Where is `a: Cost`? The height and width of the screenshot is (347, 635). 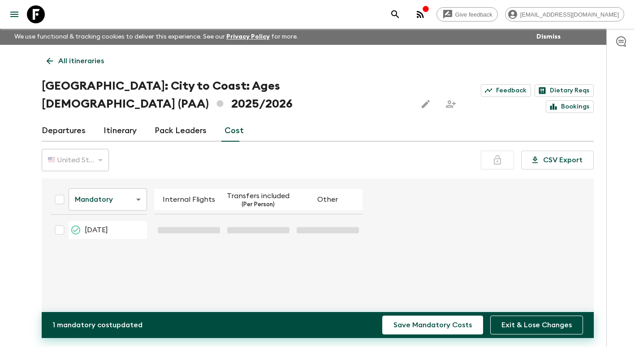
a: Cost is located at coordinates (234, 131).